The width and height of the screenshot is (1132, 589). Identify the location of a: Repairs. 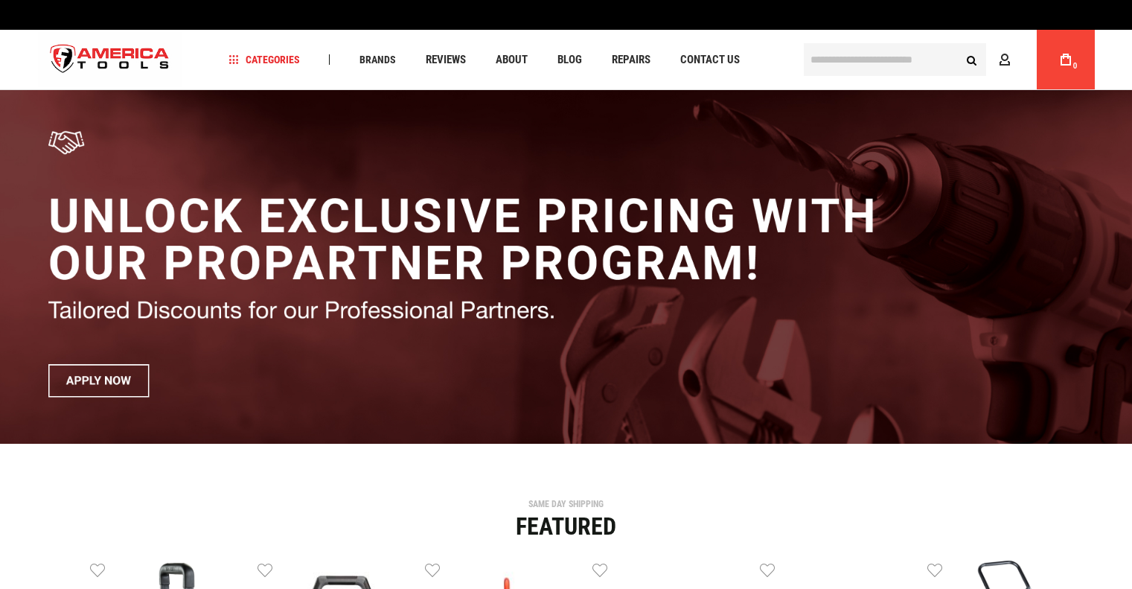
(631, 60).